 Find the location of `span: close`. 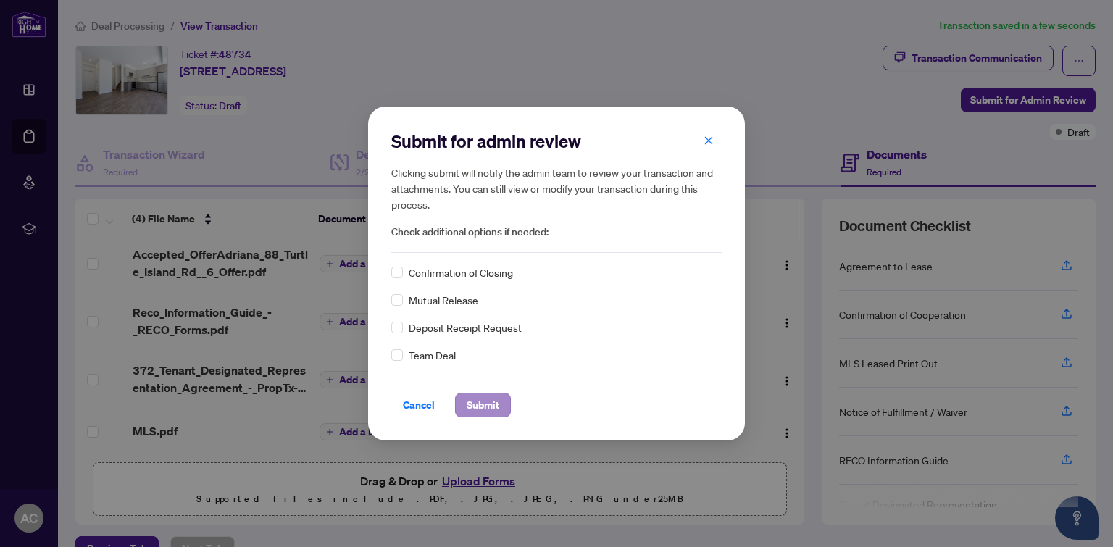

span: close is located at coordinates (709, 141).